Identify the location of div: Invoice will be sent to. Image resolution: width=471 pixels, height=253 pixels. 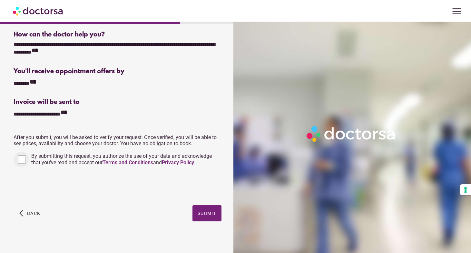
(117, 102).